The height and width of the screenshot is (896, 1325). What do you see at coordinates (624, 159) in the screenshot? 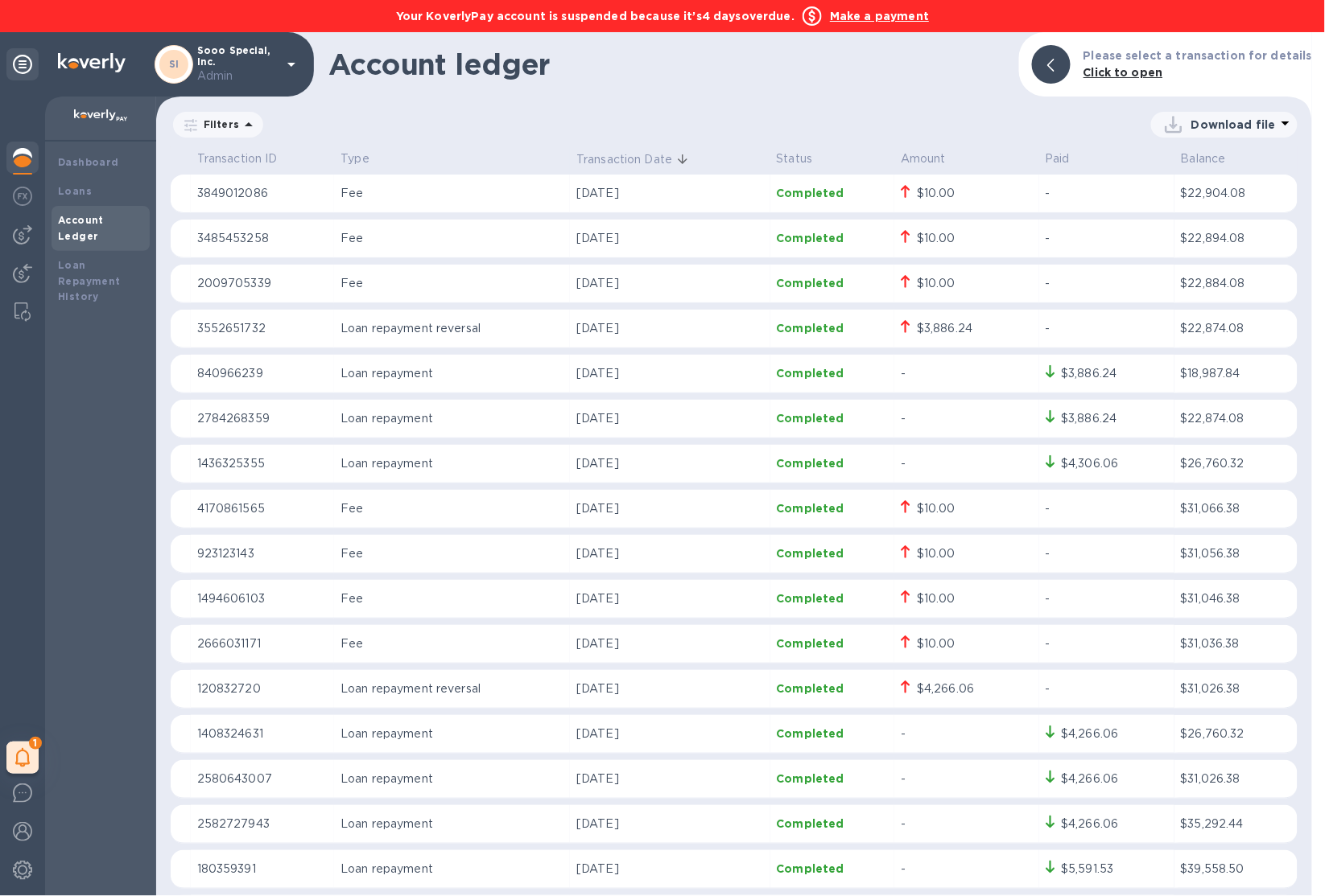
I see `p: Transaction Date` at bounding box center [624, 159].